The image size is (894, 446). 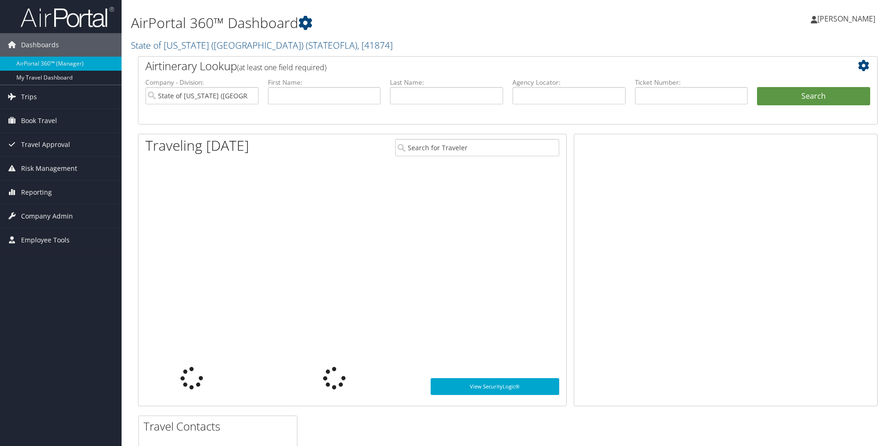 What do you see at coordinates (67, 17) in the screenshot?
I see `img: airportal-logo.png` at bounding box center [67, 17].